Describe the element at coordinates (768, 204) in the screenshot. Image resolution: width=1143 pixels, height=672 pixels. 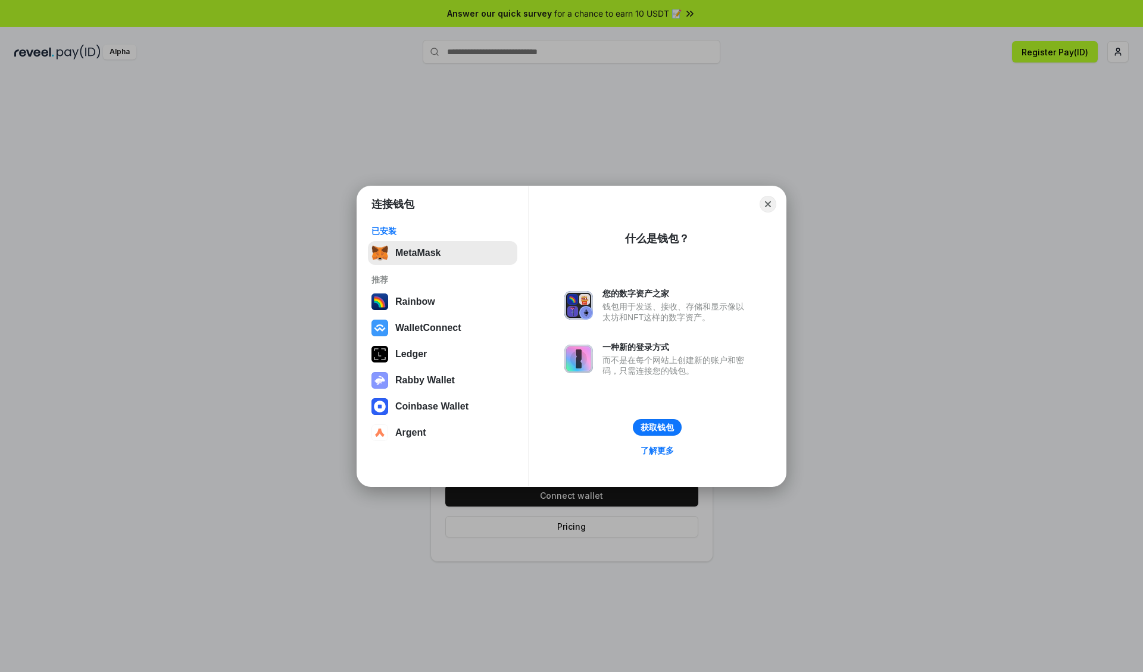
I see `button: Close` at that location.